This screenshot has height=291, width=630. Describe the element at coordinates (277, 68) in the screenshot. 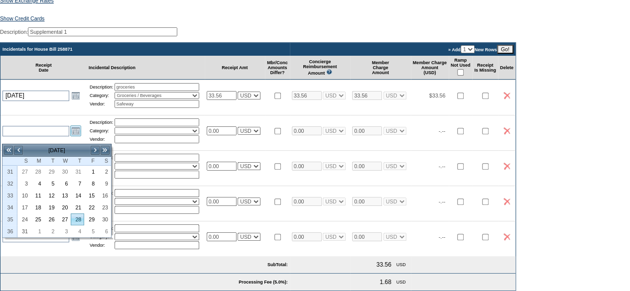

I see `td: Mbr/Conc Amounts Differ?` at that location.